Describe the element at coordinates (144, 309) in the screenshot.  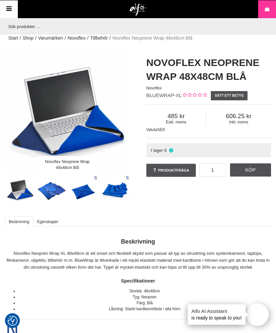
I see `li: Låsning: Starkt kardborrefäste i alla hörn` at that location.